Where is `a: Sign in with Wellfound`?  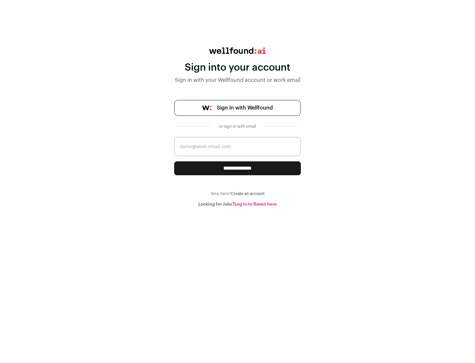
a: Sign in with Wellfound is located at coordinates (237, 108).